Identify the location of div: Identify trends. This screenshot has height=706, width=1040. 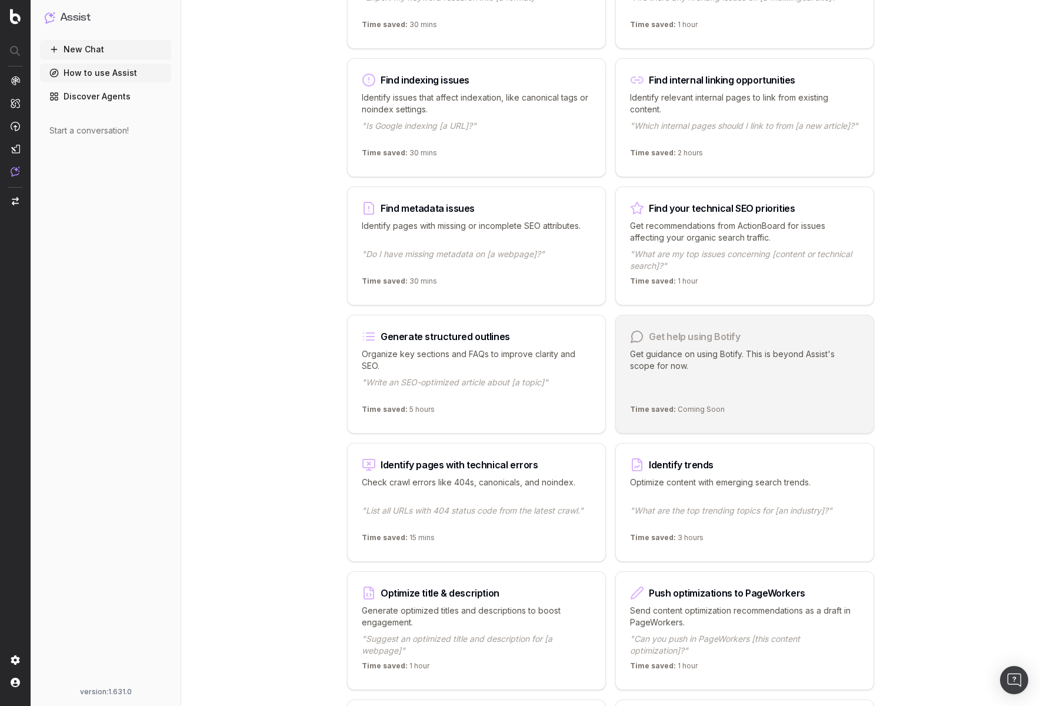
(681, 465).